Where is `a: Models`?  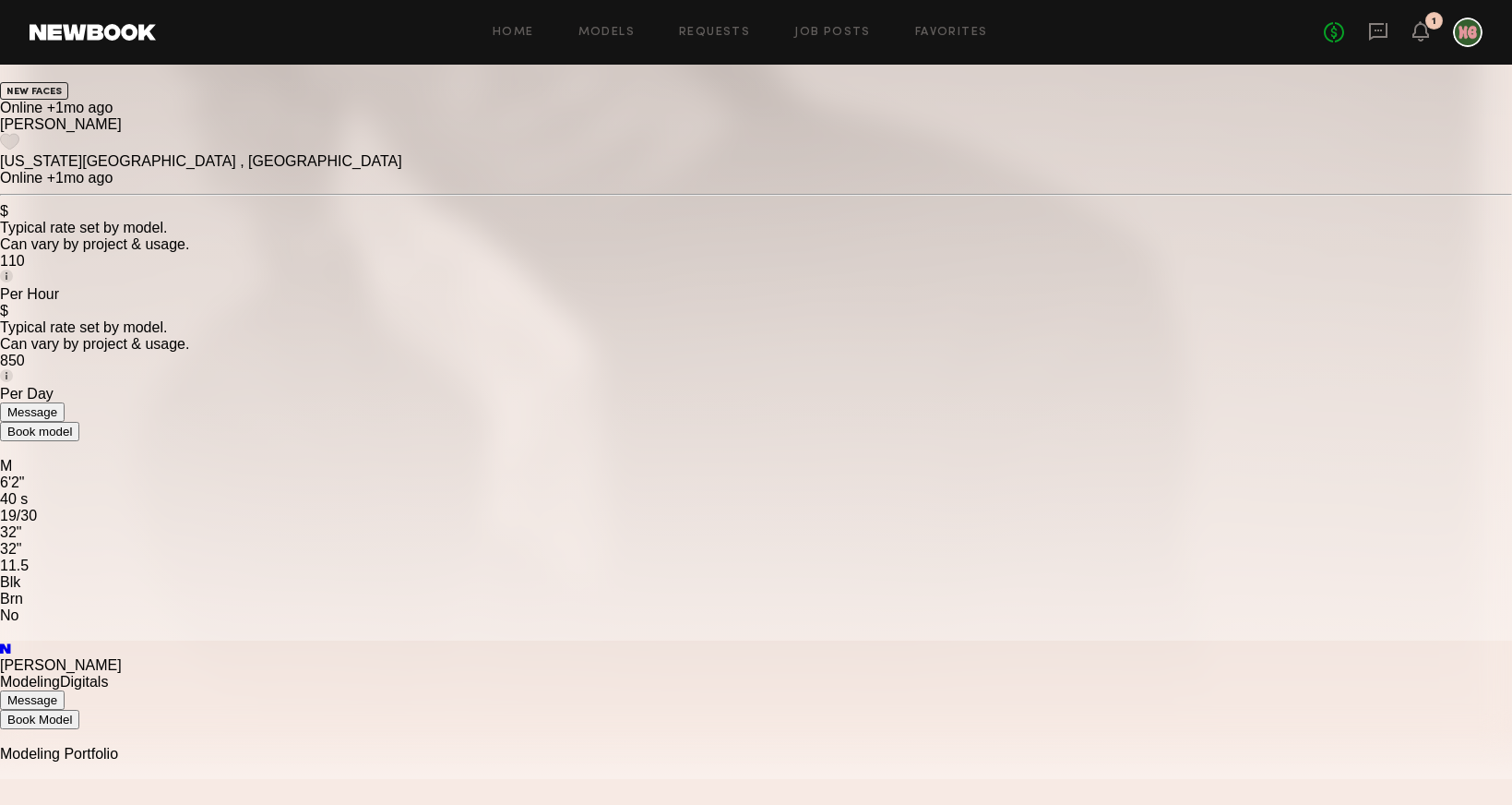
a: Models is located at coordinates (606, 32).